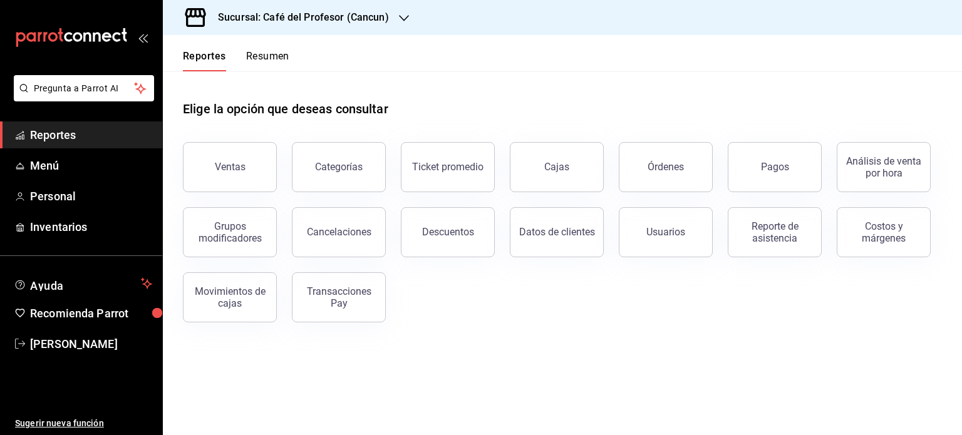  I want to click on button: Categorías, so click(339, 167).